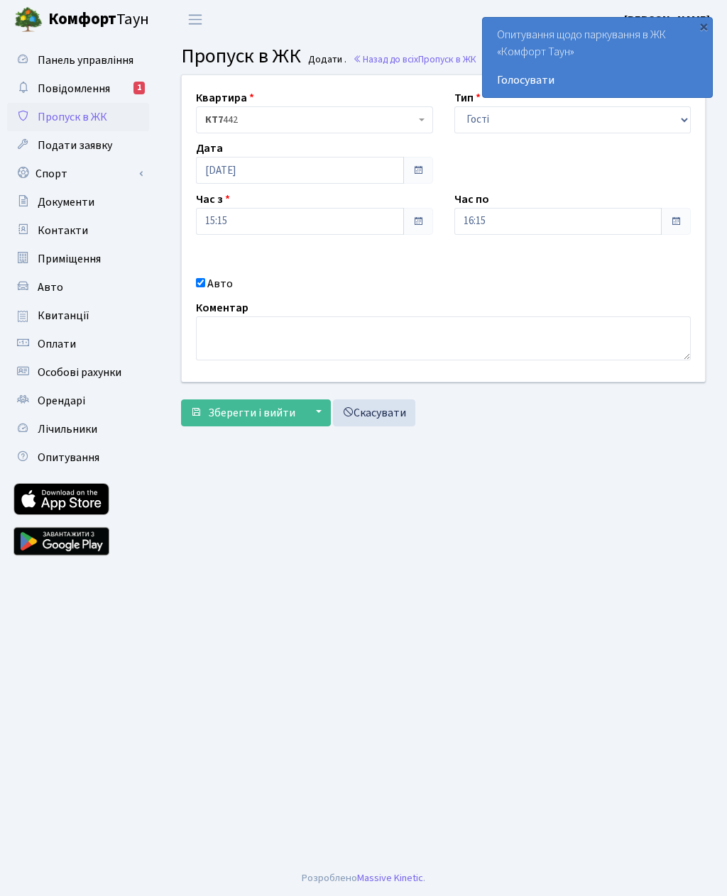 The image size is (727, 896). Describe the element at coordinates (99, 20) in the screenshot. I see `span: Таун` at that location.